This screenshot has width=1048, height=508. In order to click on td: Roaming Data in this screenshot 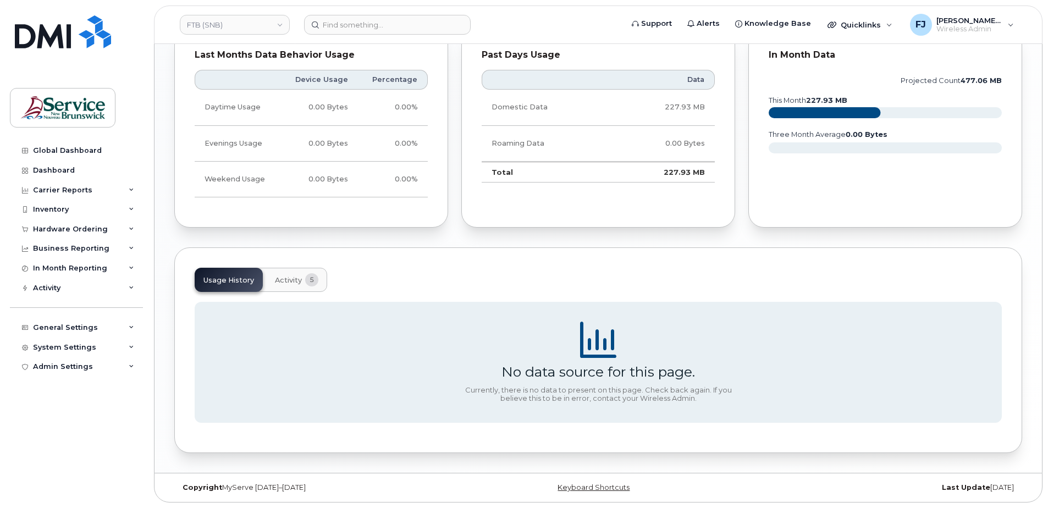, I will do `click(546, 143)`.